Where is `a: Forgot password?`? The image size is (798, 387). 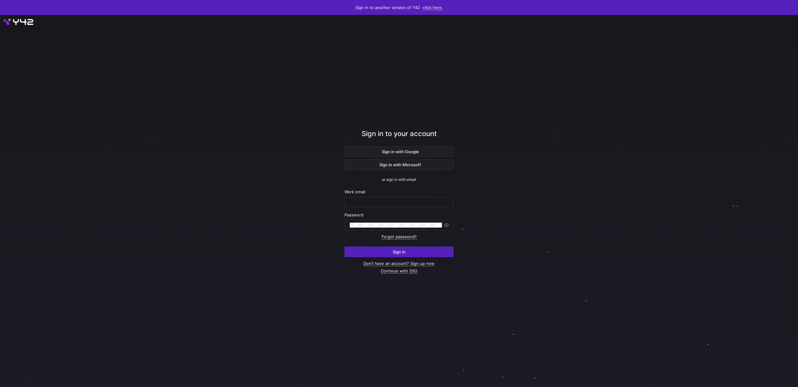 a: Forgot password? is located at coordinates (399, 237).